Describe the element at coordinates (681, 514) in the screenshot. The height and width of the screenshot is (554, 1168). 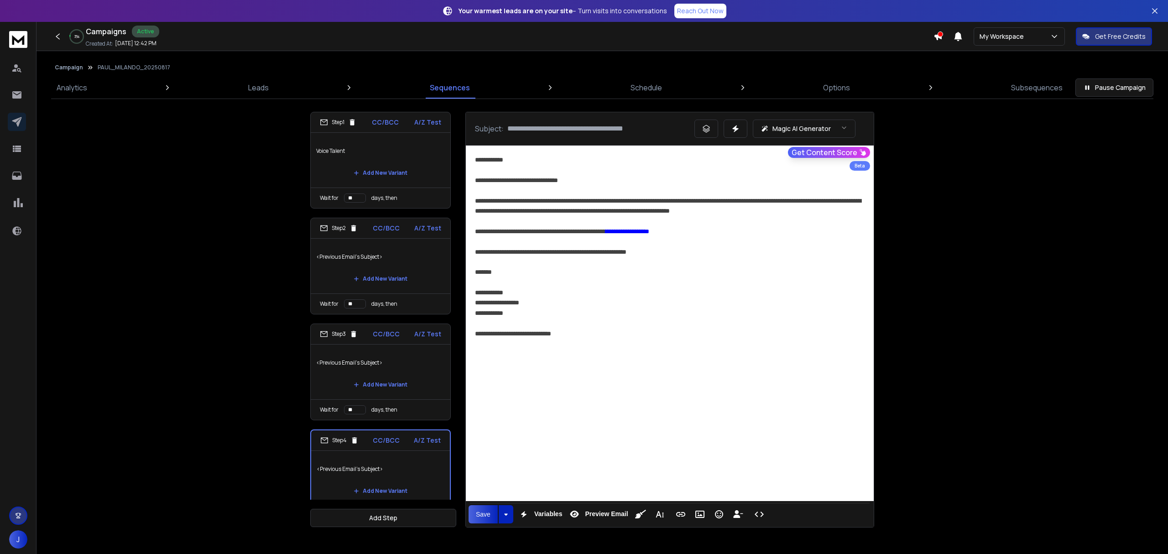
I see `button: Insert Link (⌘K)` at that location.